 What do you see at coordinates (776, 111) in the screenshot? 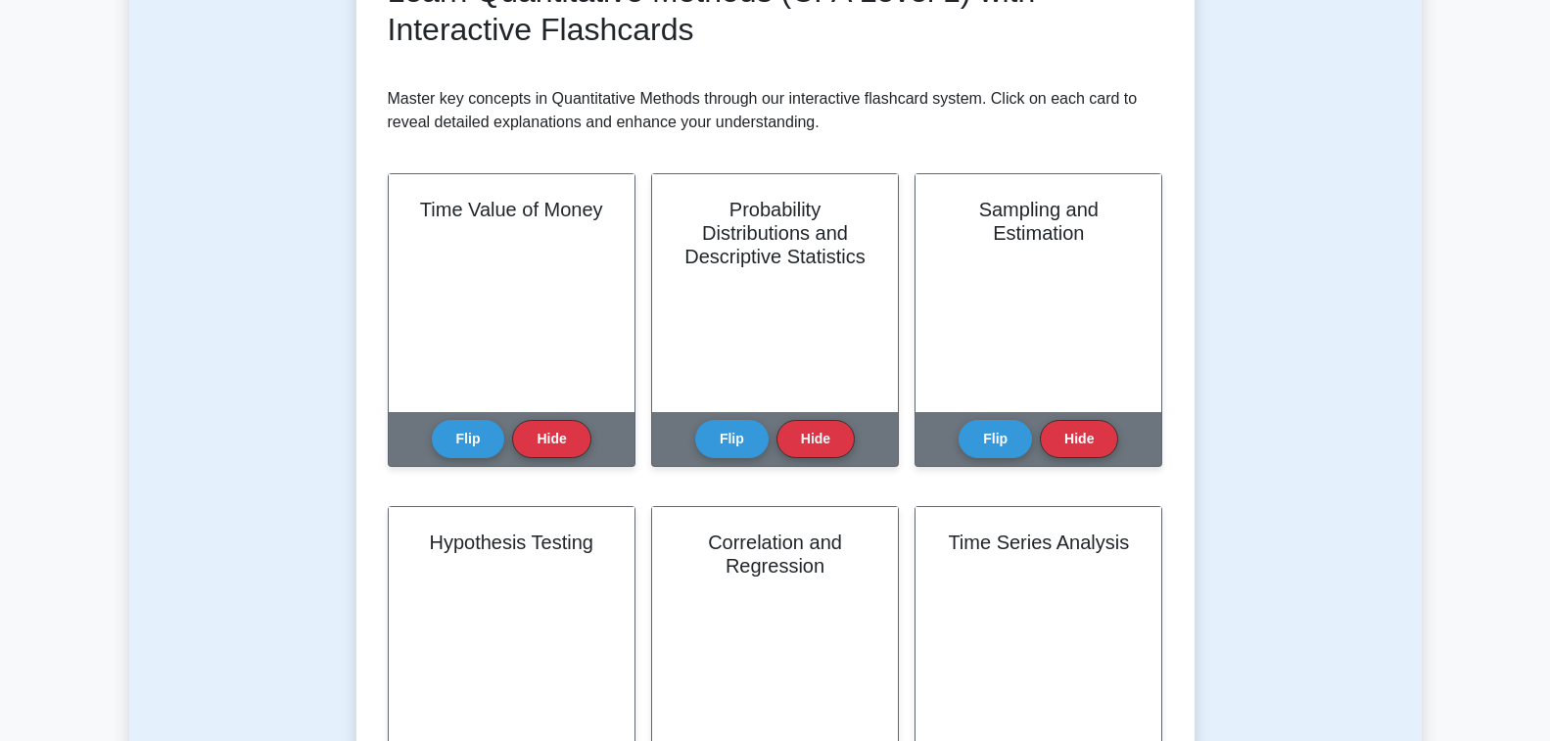
I see `p: Master key concepts in Quantitative Methods through our interactive flashcard system. Click on ea...` at bounding box center [776, 111].